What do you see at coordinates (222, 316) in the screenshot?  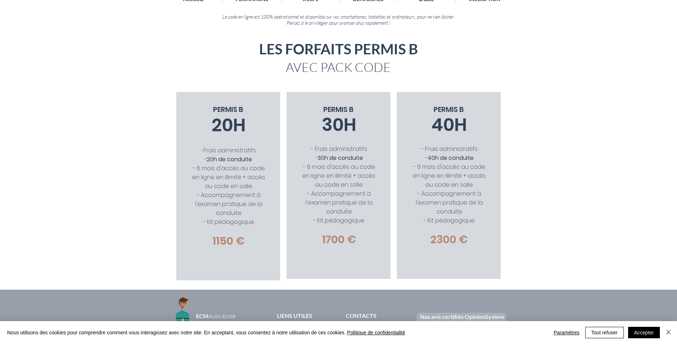 I see `span: Auto-Ecole` at bounding box center [222, 316].